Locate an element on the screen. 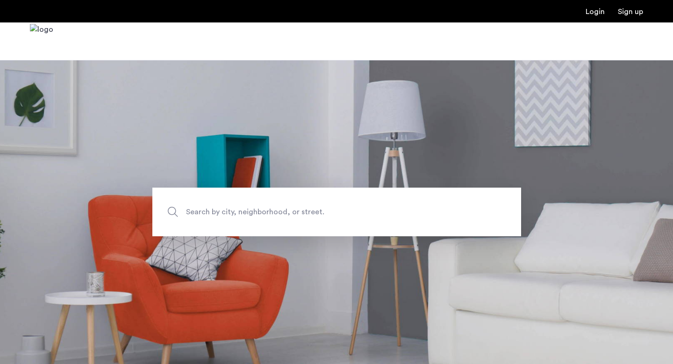 This screenshot has width=673, height=364. span: Search by city, neighborhood, or street. is located at coordinates (315, 212).